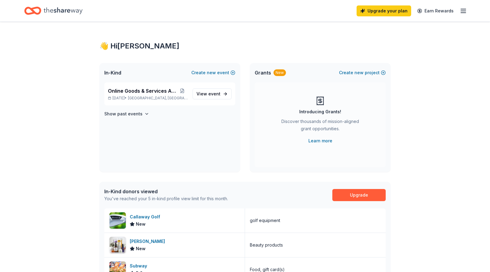  Describe the element at coordinates (208, 94) in the screenshot. I see `span: View` at that location.